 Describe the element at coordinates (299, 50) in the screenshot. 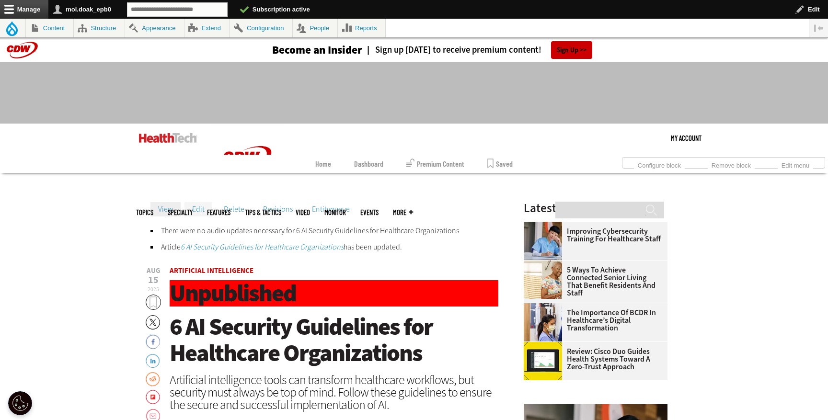

I see `a: Become an Insider` at that location.